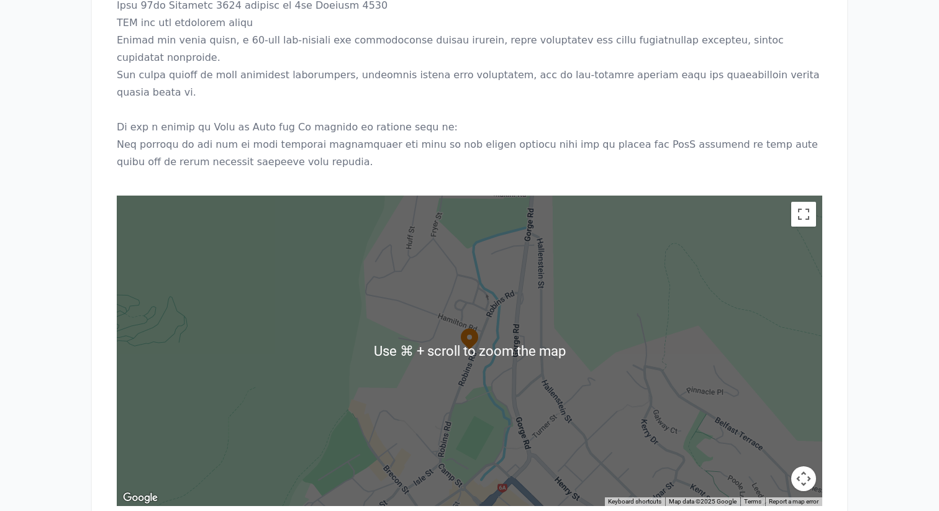 The image size is (939, 511). What do you see at coordinates (140, 498) in the screenshot?
I see `img: Google` at bounding box center [140, 498].